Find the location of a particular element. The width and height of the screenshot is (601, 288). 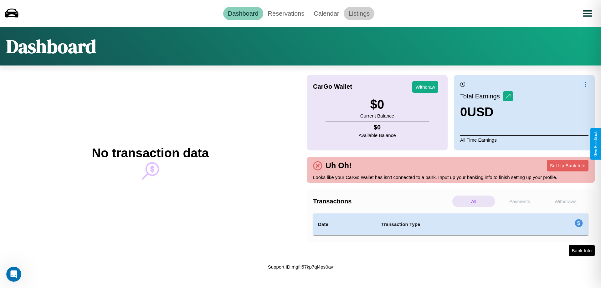

button: Set Up Bank Info is located at coordinates (567, 165).